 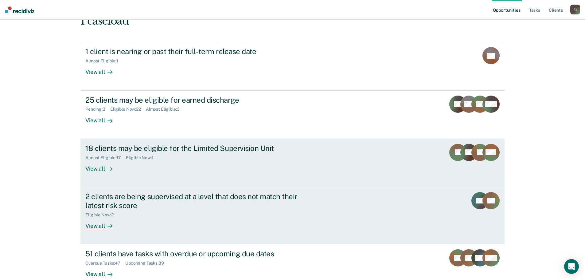 I want to click on div: 18 clients may be eligible for the Limited Supervision Unit, so click(x=193, y=148).